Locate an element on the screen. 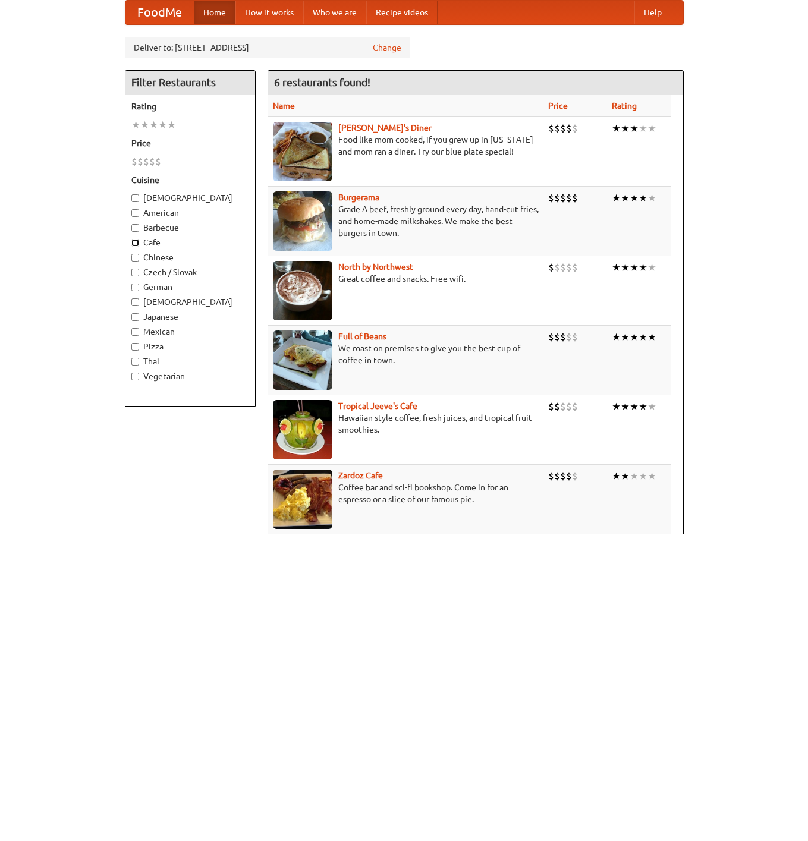 Image resolution: width=808 pixels, height=841 pixels. input: Vegetarian is located at coordinates (135, 376).